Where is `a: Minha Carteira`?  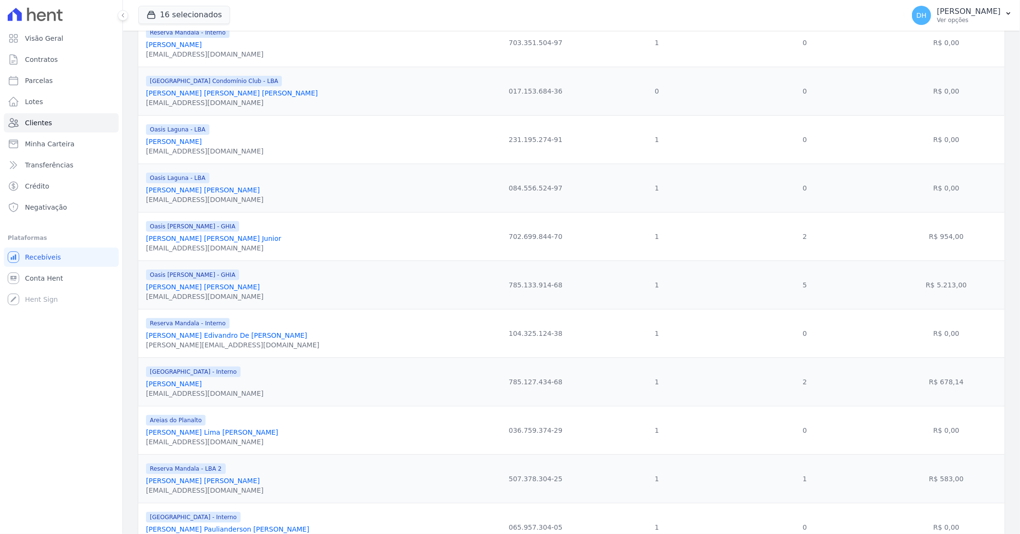 a: Minha Carteira is located at coordinates (61, 144).